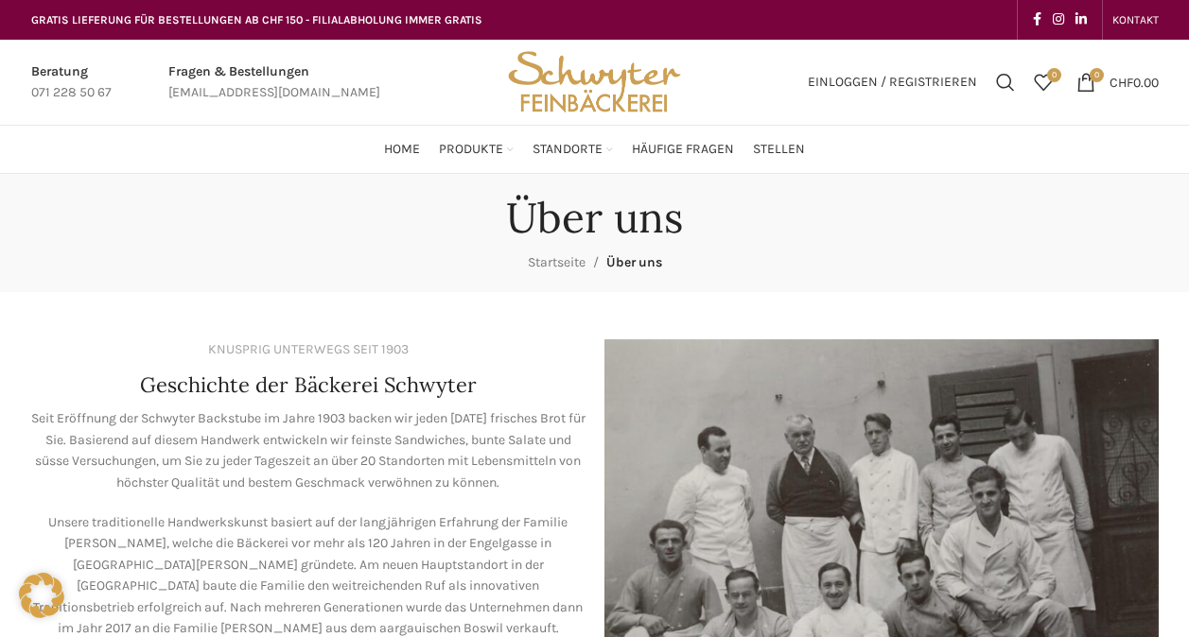 The image size is (1189, 637). I want to click on span: CHF, so click(1121, 81).